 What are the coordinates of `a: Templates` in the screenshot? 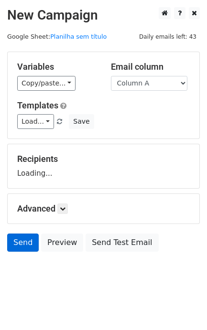 It's located at (38, 105).